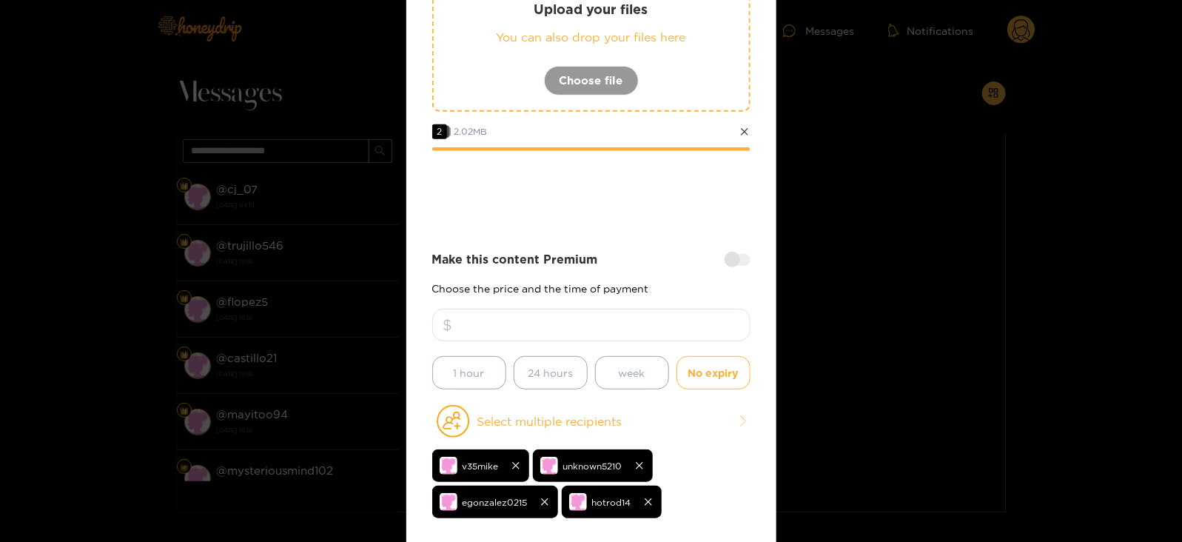  I want to click on span: week, so click(632, 372).